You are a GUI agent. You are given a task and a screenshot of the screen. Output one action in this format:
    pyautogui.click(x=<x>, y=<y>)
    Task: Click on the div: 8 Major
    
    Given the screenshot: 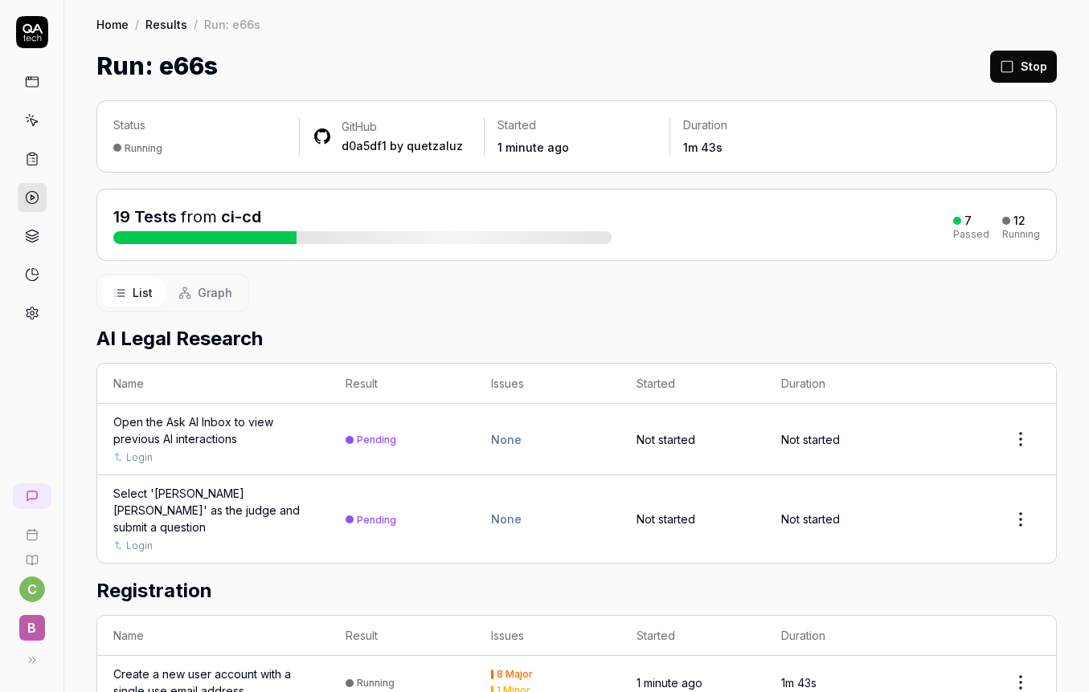 What is the action you would take?
    pyautogui.click(x=514, y=675)
    